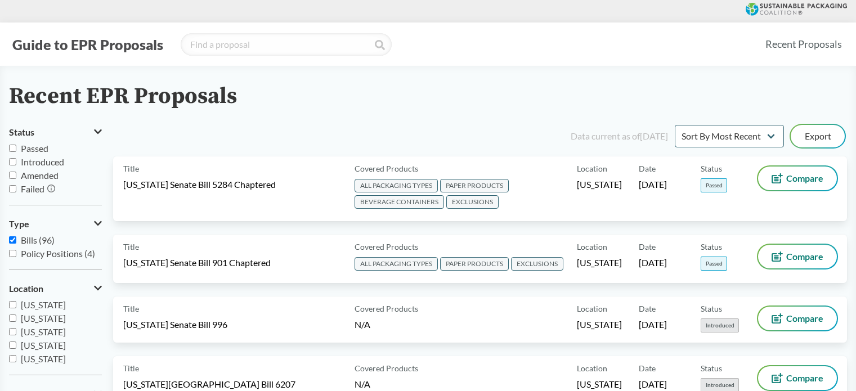 The width and height of the screenshot is (856, 391). I want to click on button: Location, so click(55, 289).